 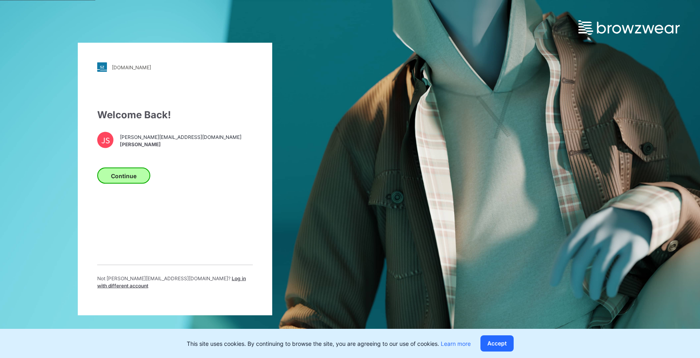 What do you see at coordinates (102, 67) in the screenshot?
I see `img: stylezone-logo.562084cfcfab977791bfbf7441f1a819.svg` at bounding box center [102, 67].